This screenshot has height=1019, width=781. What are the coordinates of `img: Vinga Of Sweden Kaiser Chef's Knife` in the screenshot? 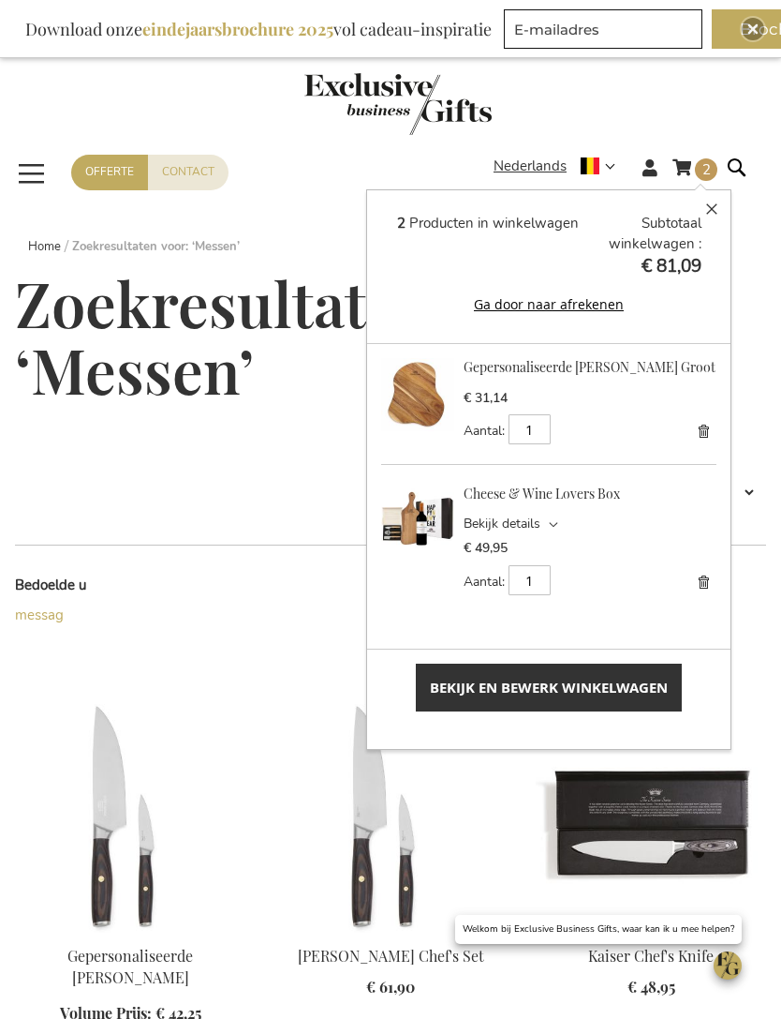 It's located at (651, 819).